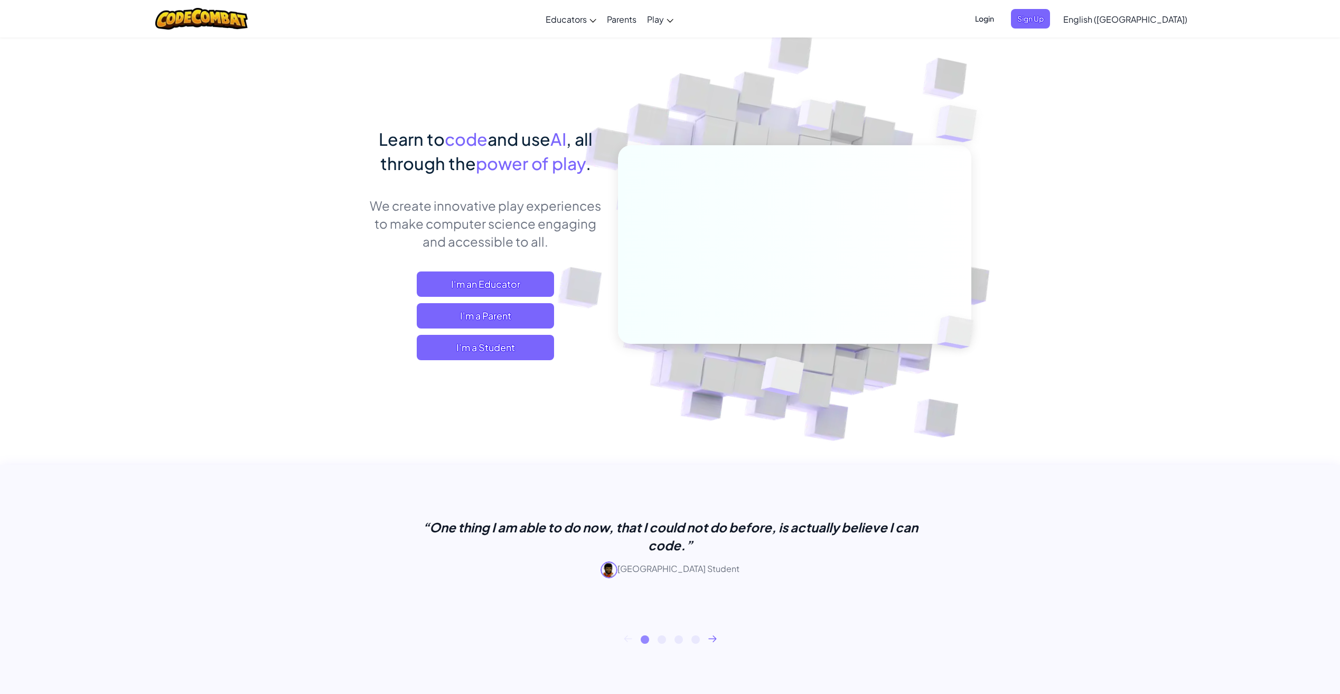 This screenshot has width=1340, height=694. I want to click on span: Educators, so click(566, 19).